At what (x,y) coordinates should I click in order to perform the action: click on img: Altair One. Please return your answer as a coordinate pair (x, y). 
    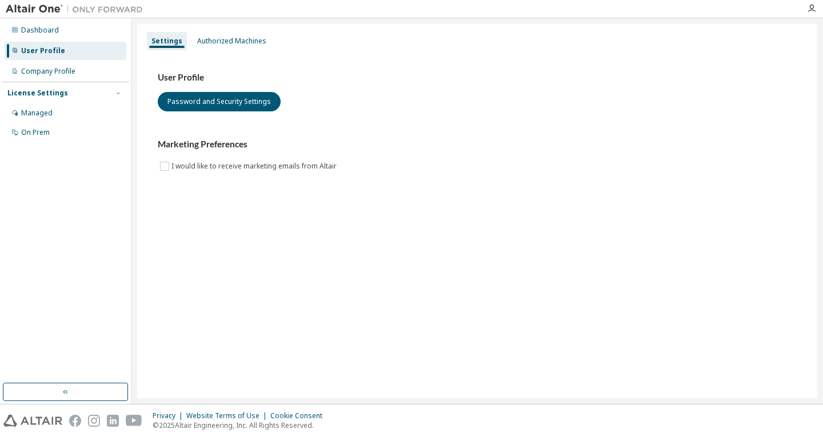
    Looking at the image, I should click on (77, 9).